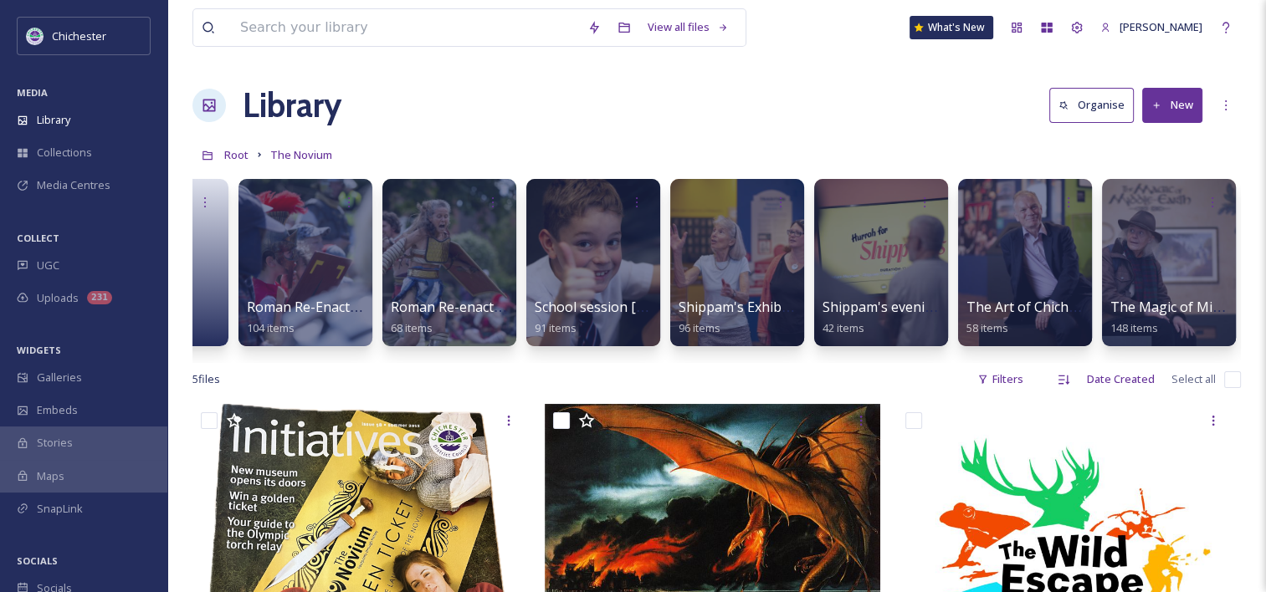  What do you see at coordinates (292, 105) in the screenshot?
I see `a: Library` at bounding box center [292, 105].